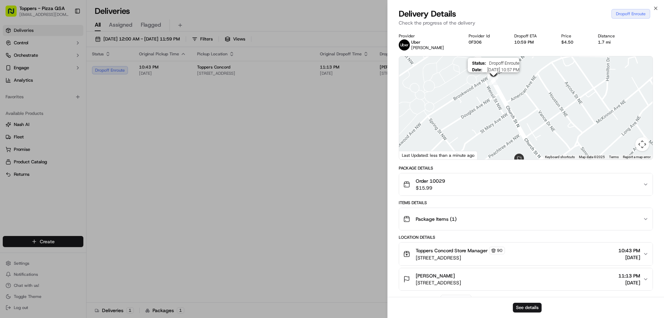 This screenshot has width=664, height=318. Describe the element at coordinates (14, 14) in the screenshot. I see `img: Nash` at that location.